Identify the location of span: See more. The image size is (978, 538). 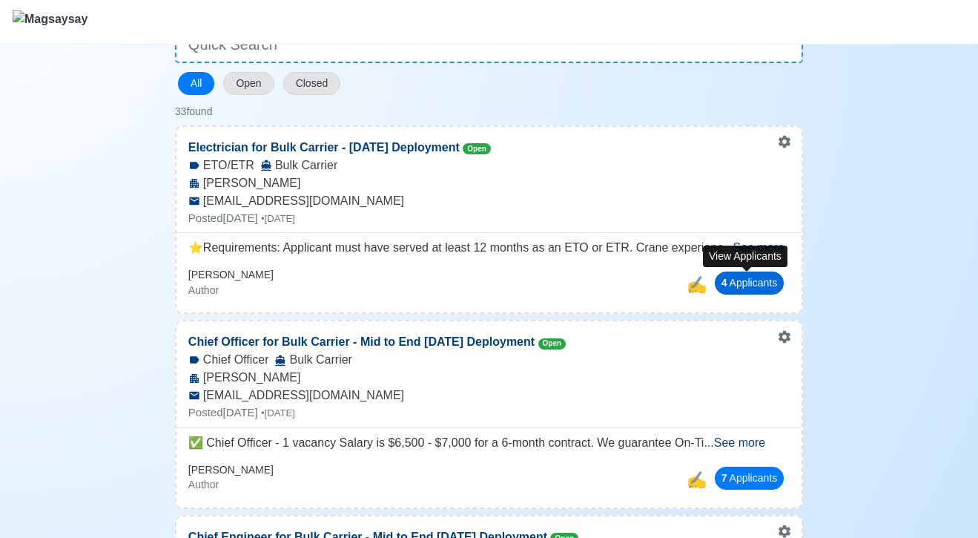
(739, 442).